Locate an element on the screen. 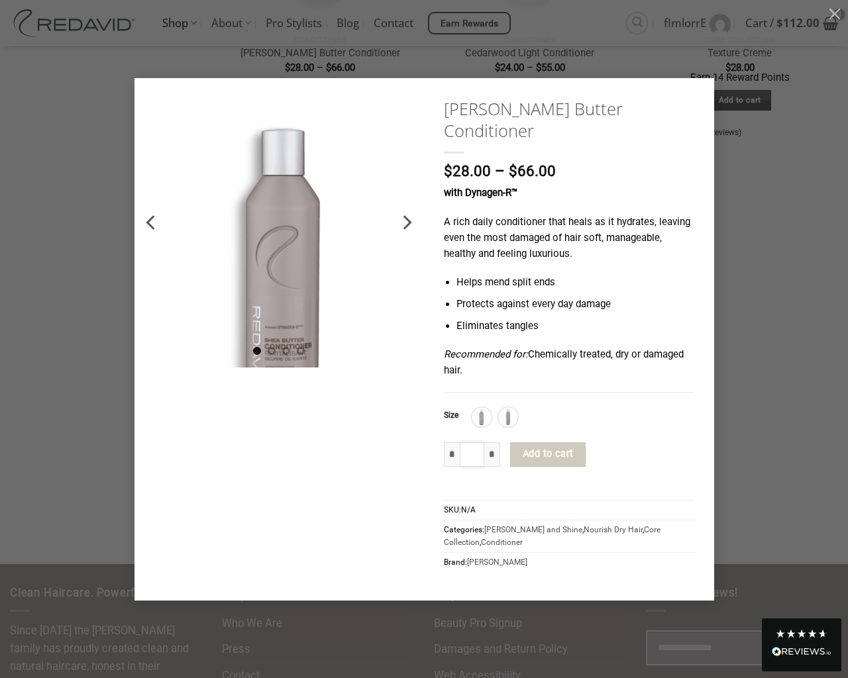 Image resolution: width=848 pixels, height=678 pixels. bdi: 28.00 is located at coordinates (467, 171).